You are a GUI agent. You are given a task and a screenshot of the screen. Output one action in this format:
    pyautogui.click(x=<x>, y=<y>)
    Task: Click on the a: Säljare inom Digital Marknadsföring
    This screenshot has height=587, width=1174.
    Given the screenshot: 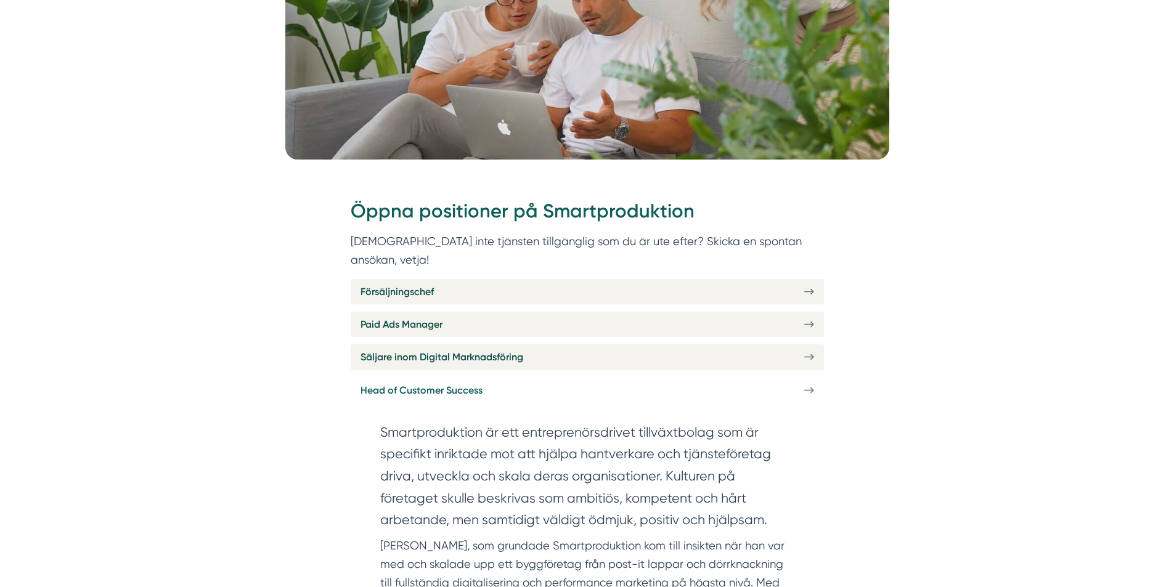 What is the action you would take?
    pyautogui.click(x=587, y=357)
    